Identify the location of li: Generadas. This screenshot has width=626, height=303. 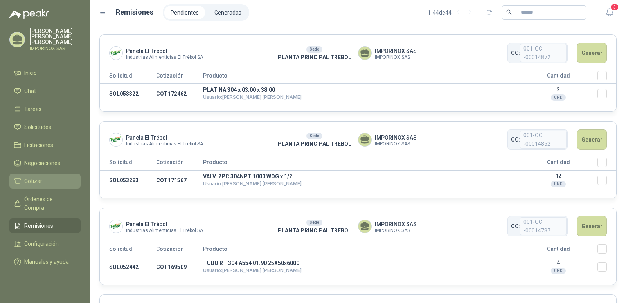
(228, 13).